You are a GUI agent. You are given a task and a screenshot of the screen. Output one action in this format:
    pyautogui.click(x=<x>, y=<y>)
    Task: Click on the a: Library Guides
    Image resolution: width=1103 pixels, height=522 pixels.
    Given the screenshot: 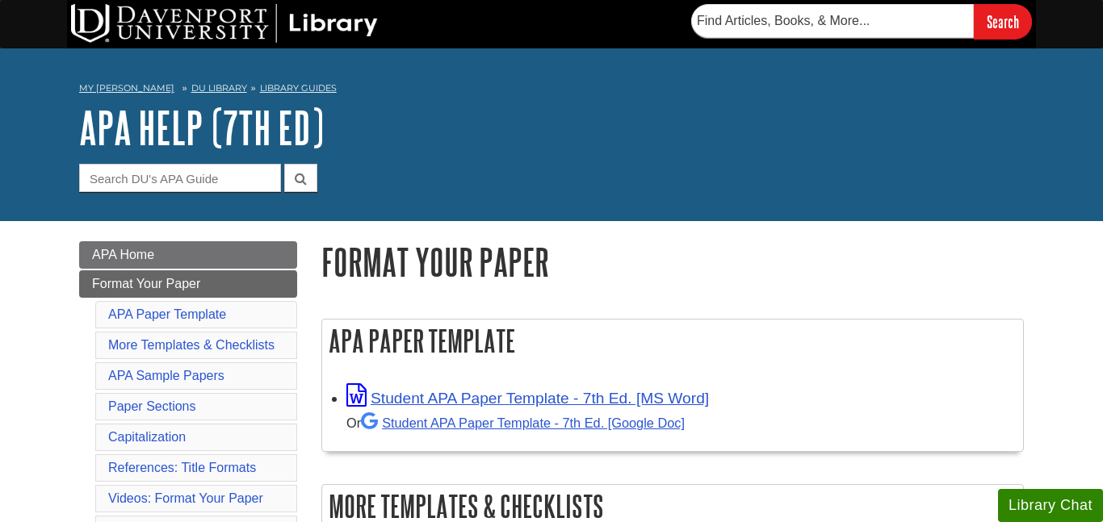 What is the action you would take?
    pyautogui.click(x=298, y=88)
    